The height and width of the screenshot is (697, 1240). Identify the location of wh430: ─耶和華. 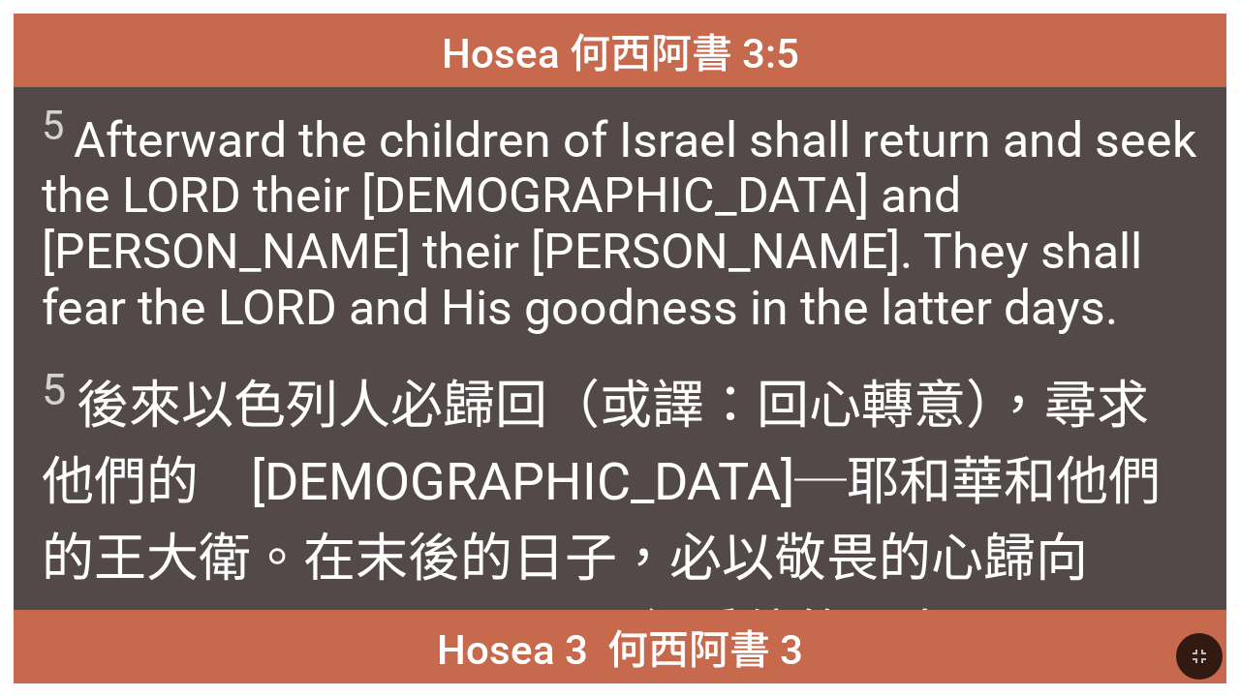
(600, 558).